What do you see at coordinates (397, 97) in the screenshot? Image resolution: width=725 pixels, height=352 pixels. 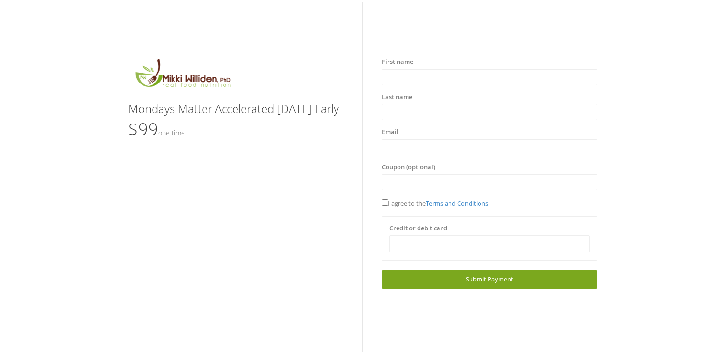 I see `label: Last name` at bounding box center [397, 97].